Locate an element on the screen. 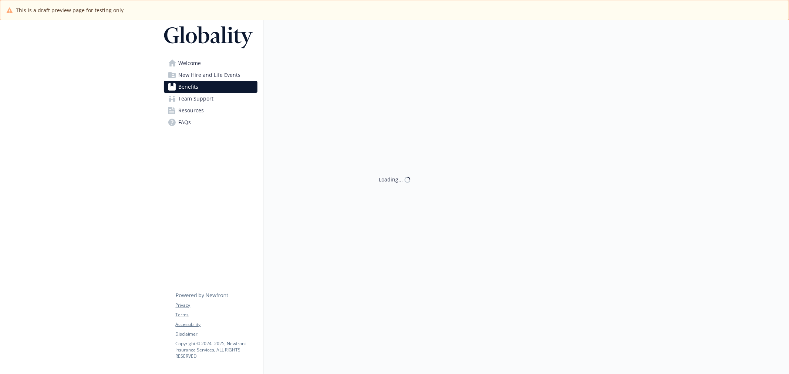 The width and height of the screenshot is (789, 374). a: Privacy is located at coordinates (216, 305).